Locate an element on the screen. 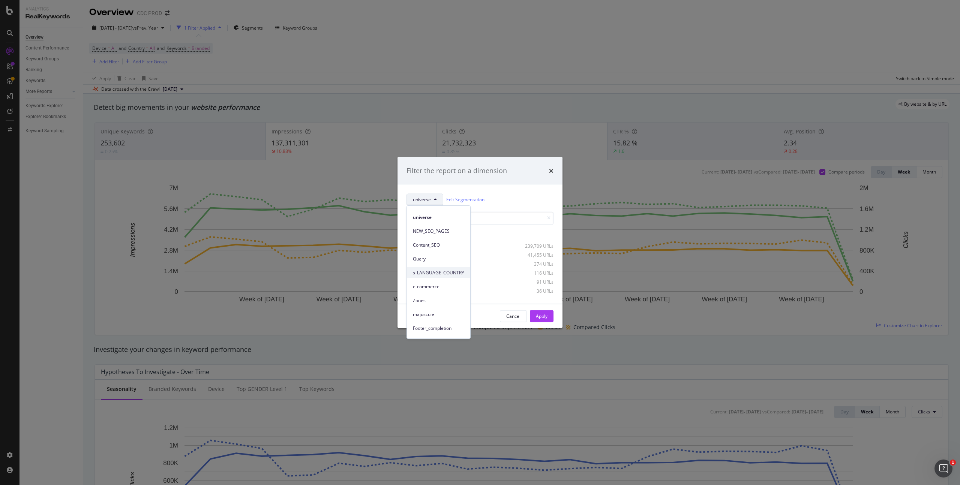  button: Apply is located at coordinates (541, 316).